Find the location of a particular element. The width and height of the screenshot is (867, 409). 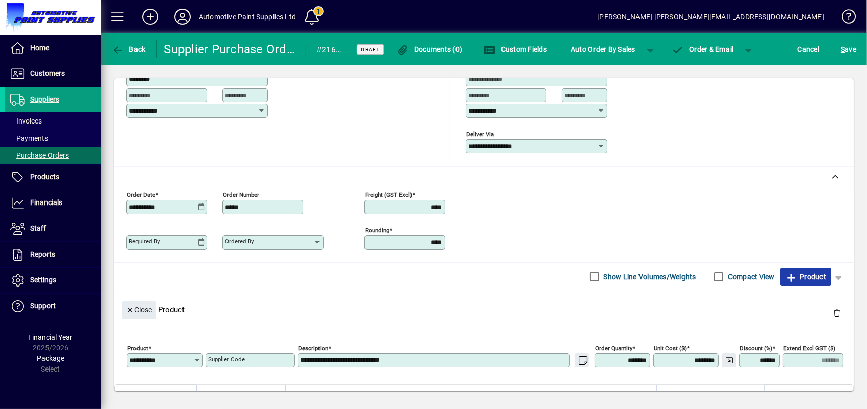

span: Settings is located at coordinates (43, 280).